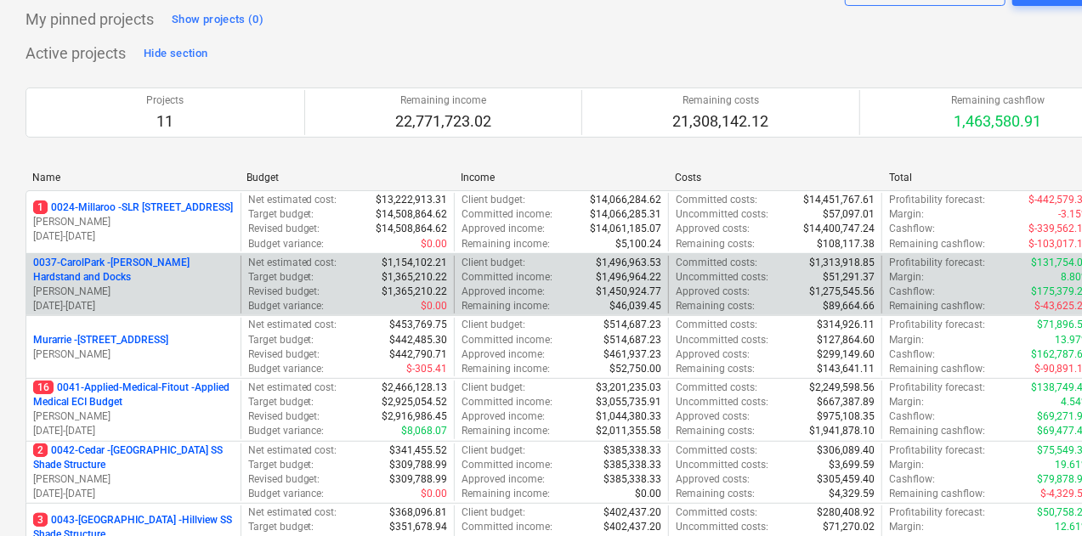  Describe the element at coordinates (414, 416) in the screenshot. I see `p: $2,916,986.45` at that location.